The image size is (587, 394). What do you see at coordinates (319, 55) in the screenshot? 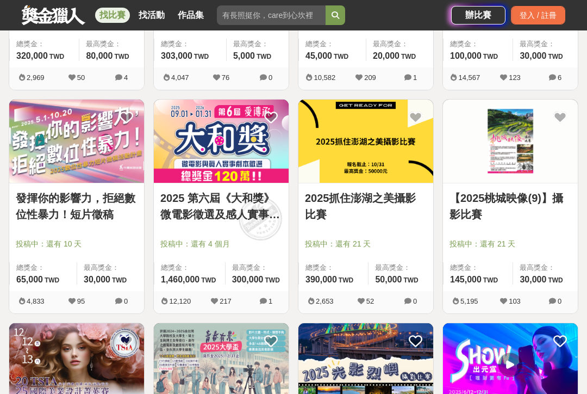
I see `span: 45,000` at bounding box center [319, 55].